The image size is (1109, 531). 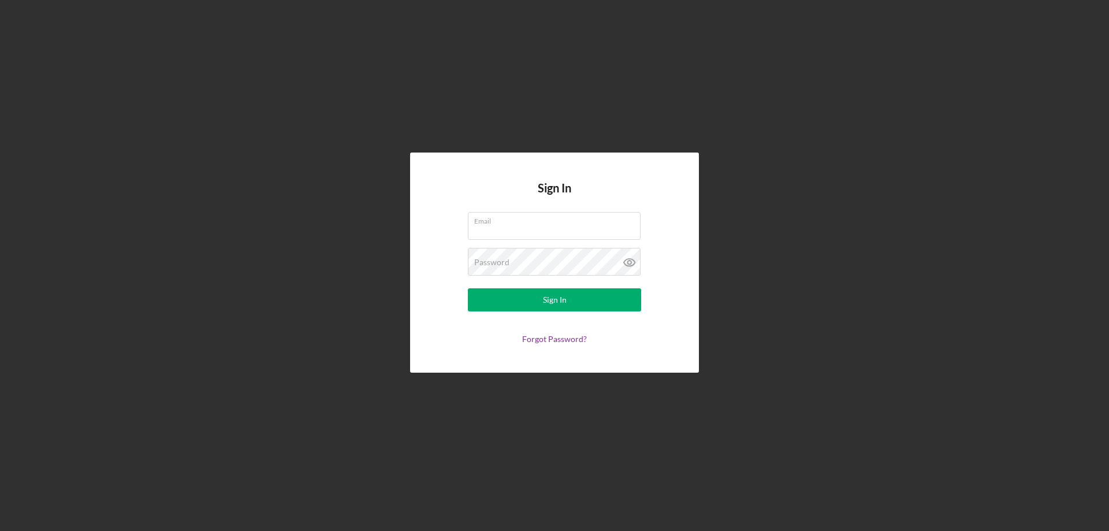 What do you see at coordinates (555, 300) in the screenshot?
I see `button: Sign In` at bounding box center [555, 300].